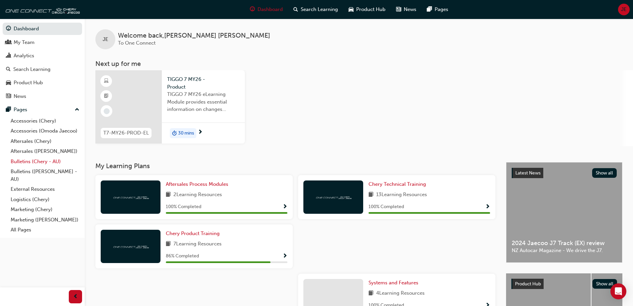  I want to click on a: Chery Product Training, so click(194, 233).